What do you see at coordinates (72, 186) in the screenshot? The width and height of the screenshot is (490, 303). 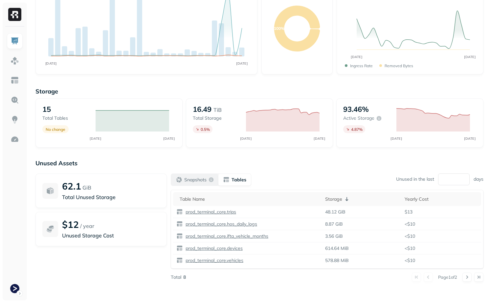 I see `p: 62.1` at bounding box center [72, 186].